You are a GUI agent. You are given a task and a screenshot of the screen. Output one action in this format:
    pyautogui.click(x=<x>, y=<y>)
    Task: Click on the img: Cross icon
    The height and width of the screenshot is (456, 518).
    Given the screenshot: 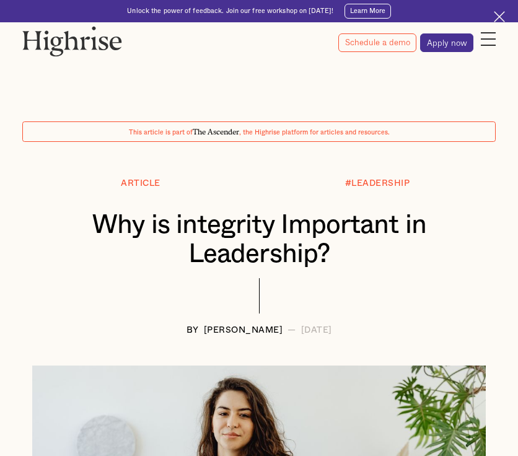 What is the action you would take?
    pyautogui.click(x=499, y=17)
    